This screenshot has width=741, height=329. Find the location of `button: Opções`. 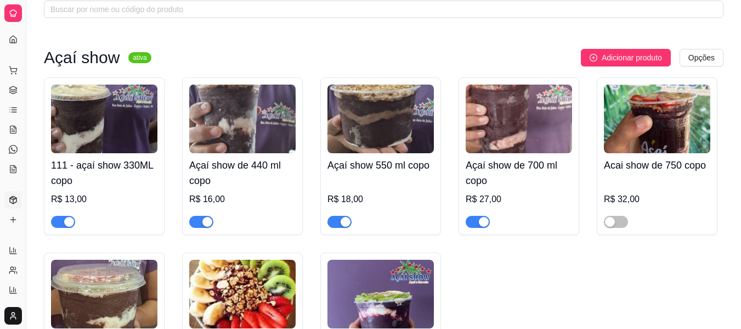

button: Opções is located at coordinates (702, 58).